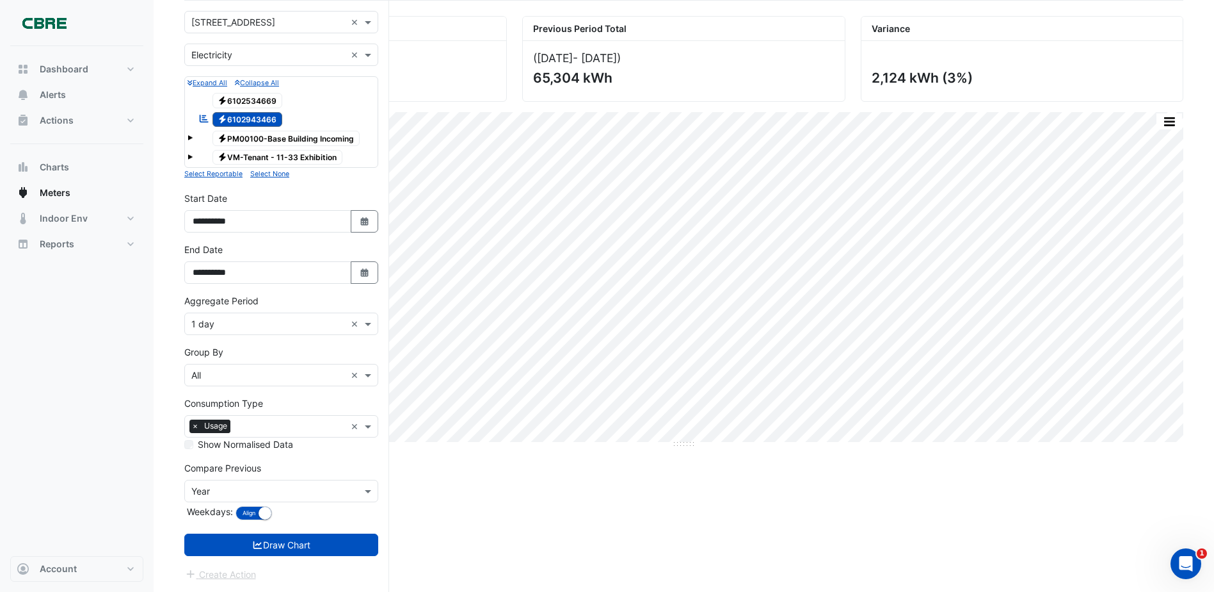 The image size is (1214, 592). Describe the element at coordinates (270, 173) in the screenshot. I see `small: Select None` at that location.